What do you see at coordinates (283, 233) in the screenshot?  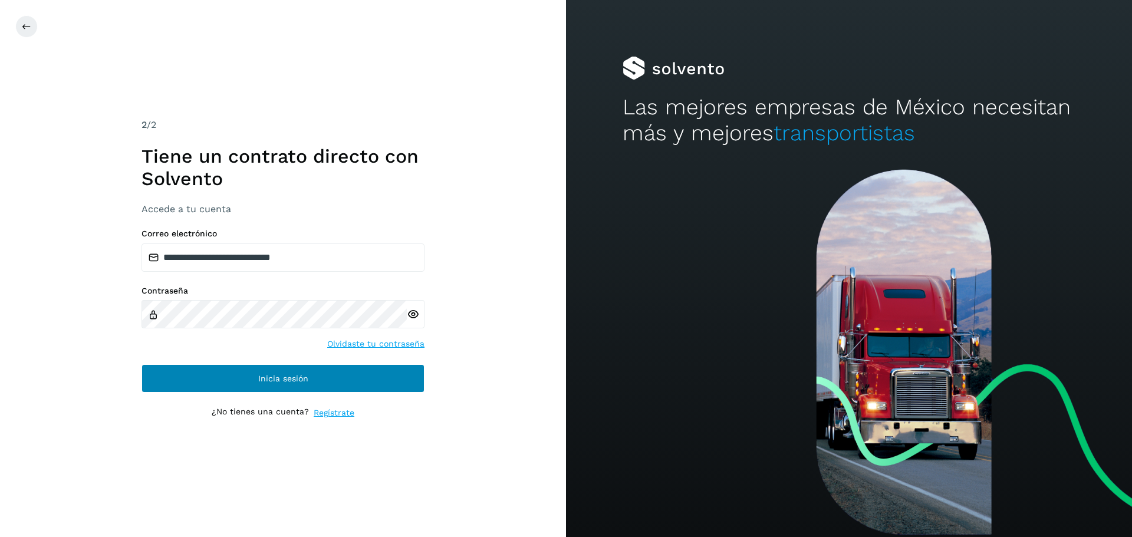 I see `label: Correo electrónico` at bounding box center [283, 233].